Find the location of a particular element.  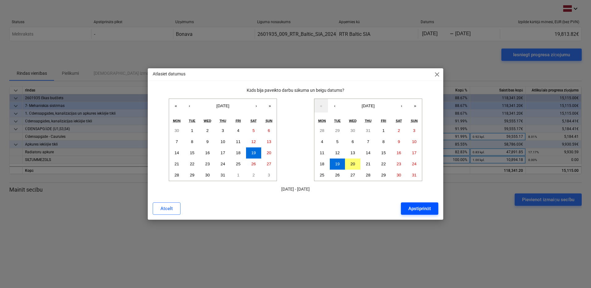

abbr: 10 August 2025 is located at coordinates (414, 142).